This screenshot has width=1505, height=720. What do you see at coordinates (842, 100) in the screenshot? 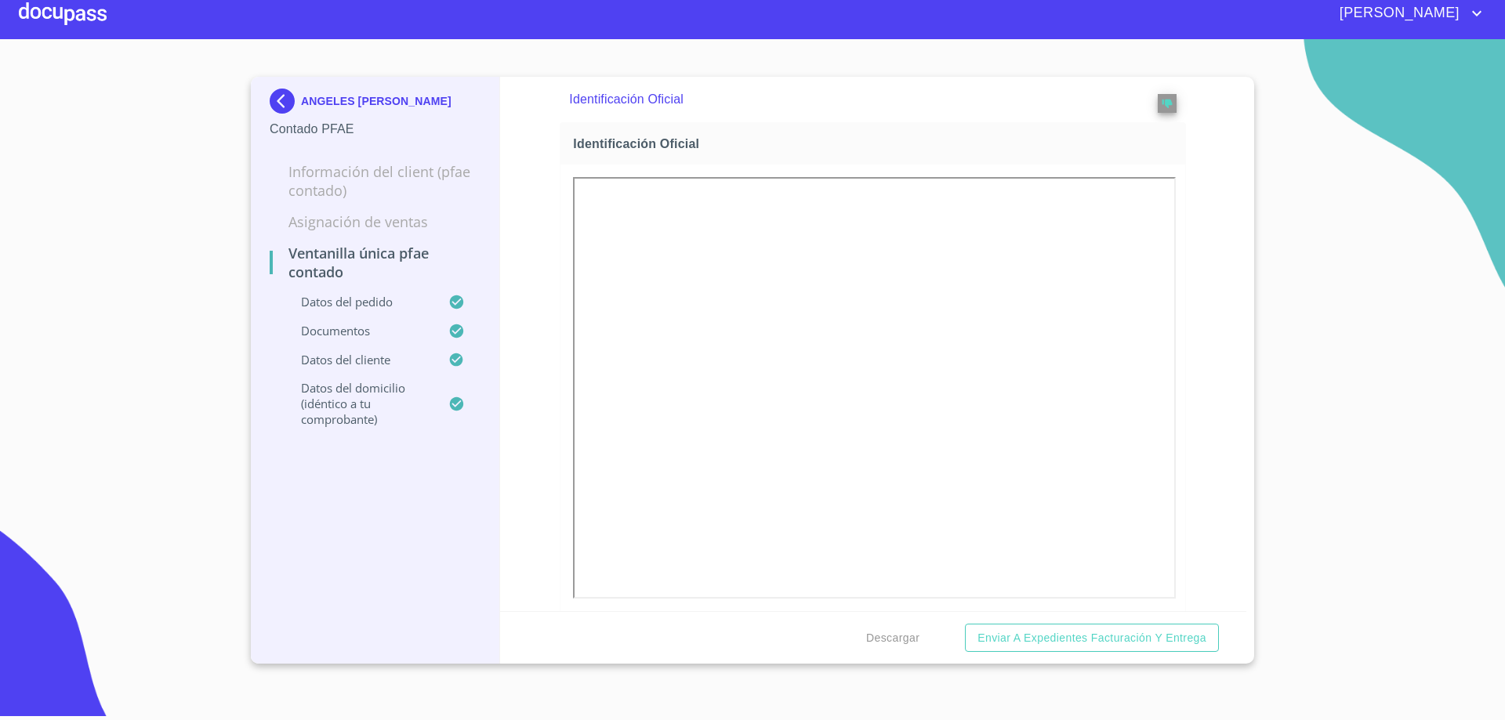
I see `p: Identificación Oficial` at bounding box center [842, 100].